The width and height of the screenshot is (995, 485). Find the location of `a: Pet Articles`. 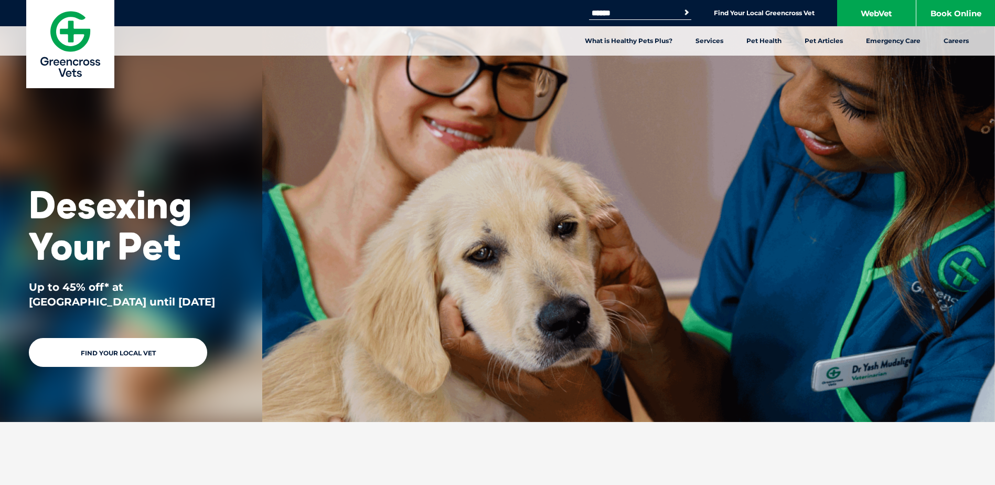

a: Pet Articles is located at coordinates (824, 41).